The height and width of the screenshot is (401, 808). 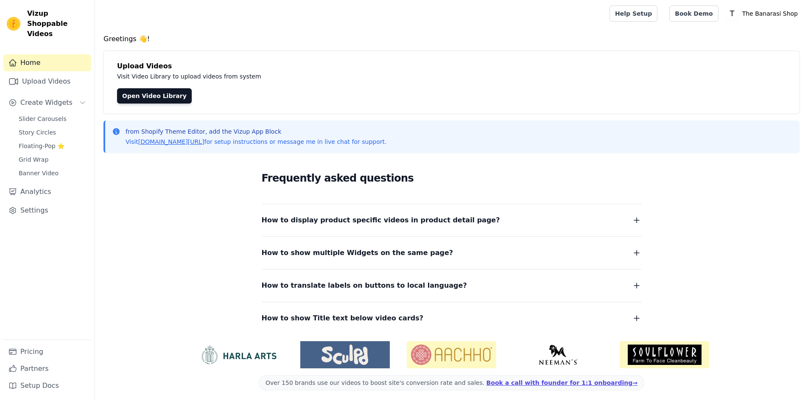 What do you see at coordinates (33, 159) in the screenshot?
I see `span: Grid Wrap` at bounding box center [33, 159].